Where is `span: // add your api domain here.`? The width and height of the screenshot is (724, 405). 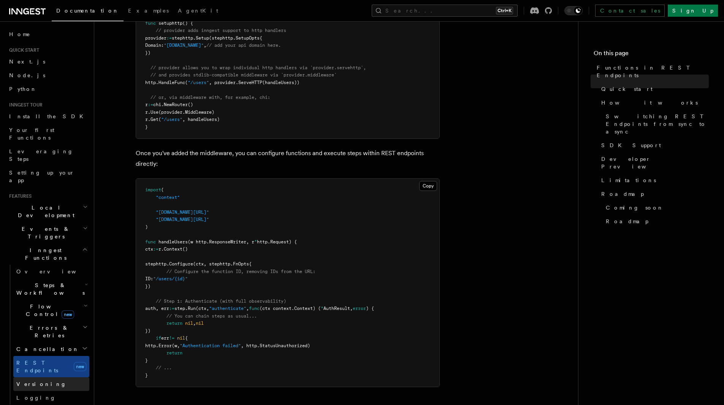 span: // add your api domain here. is located at coordinates (244, 45).